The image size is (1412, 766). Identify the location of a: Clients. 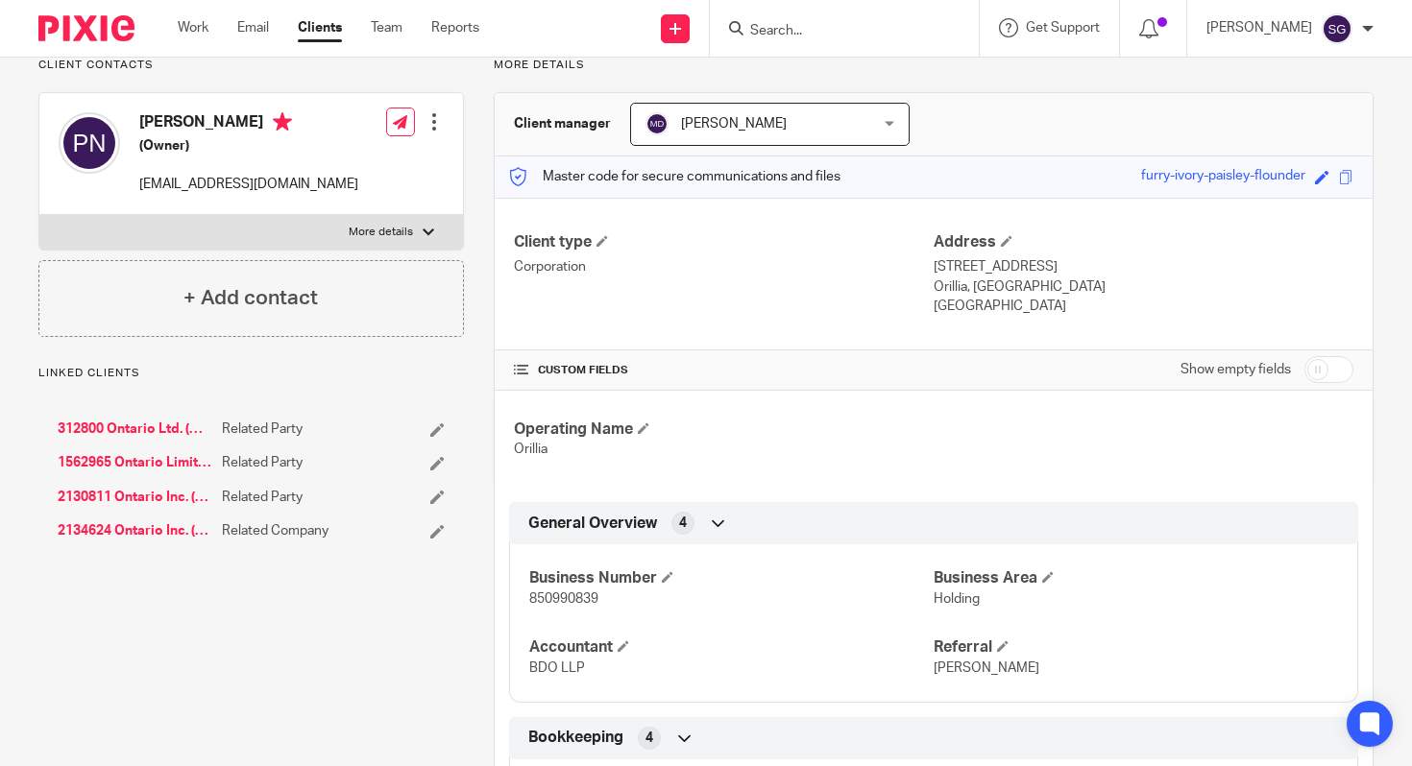
(320, 28).